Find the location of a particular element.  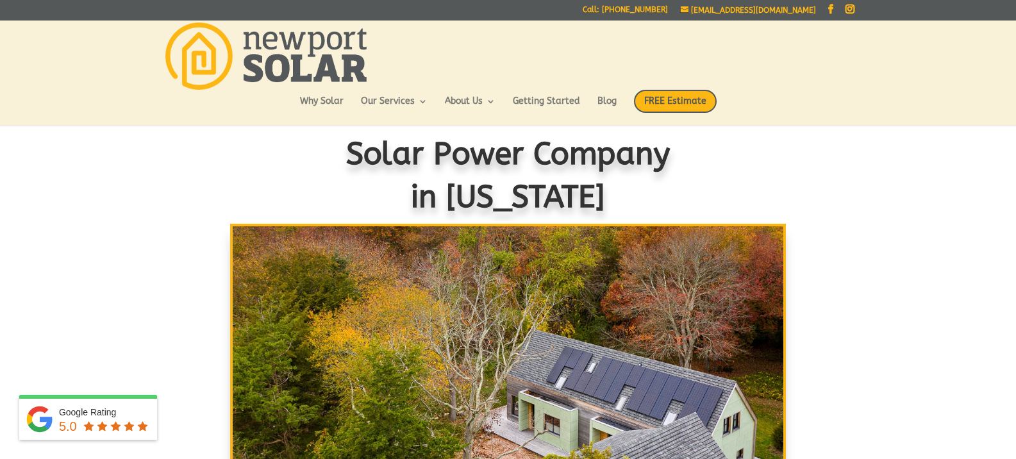

span: 5.0 is located at coordinates (68, 426).